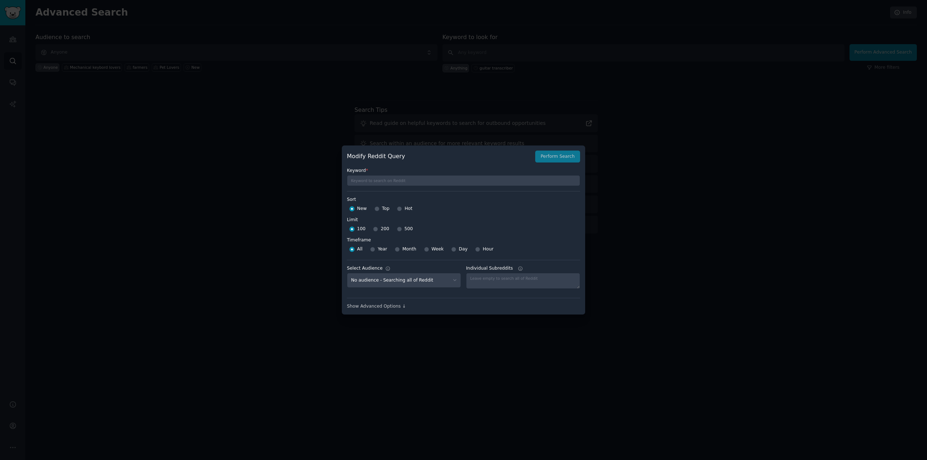 The image size is (927, 460). I want to click on span: Day, so click(463, 249).